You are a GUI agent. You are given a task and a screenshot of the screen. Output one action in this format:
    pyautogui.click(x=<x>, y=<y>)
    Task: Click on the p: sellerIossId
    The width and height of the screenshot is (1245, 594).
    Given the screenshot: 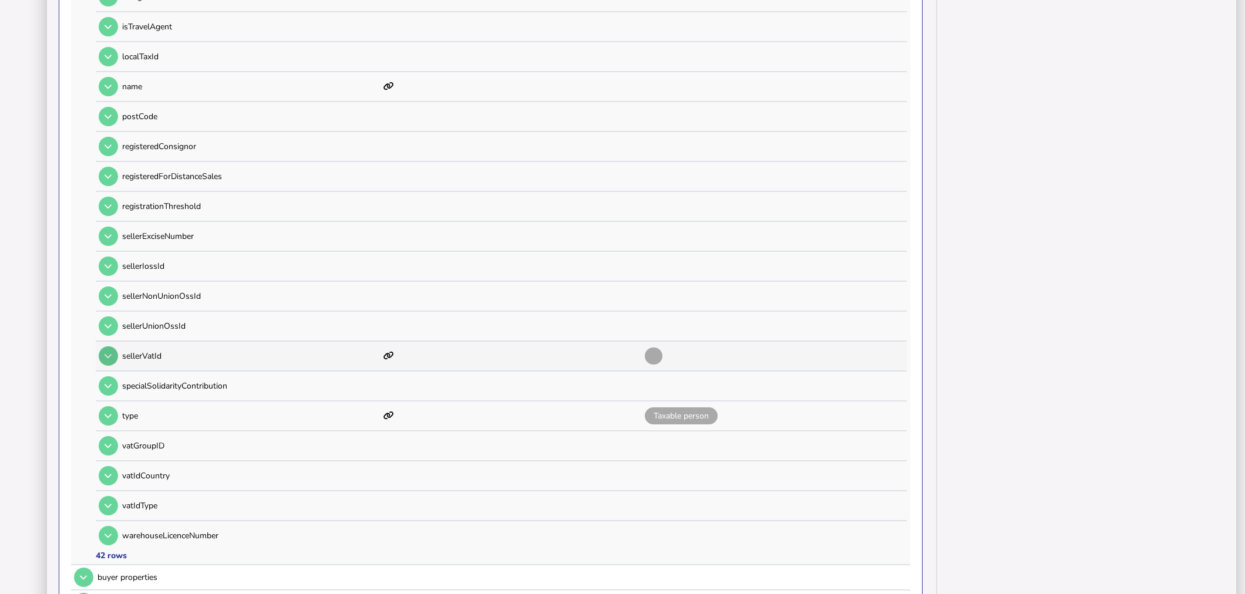 What is the action you would take?
    pyautogui.click(x=251, y=266)
    